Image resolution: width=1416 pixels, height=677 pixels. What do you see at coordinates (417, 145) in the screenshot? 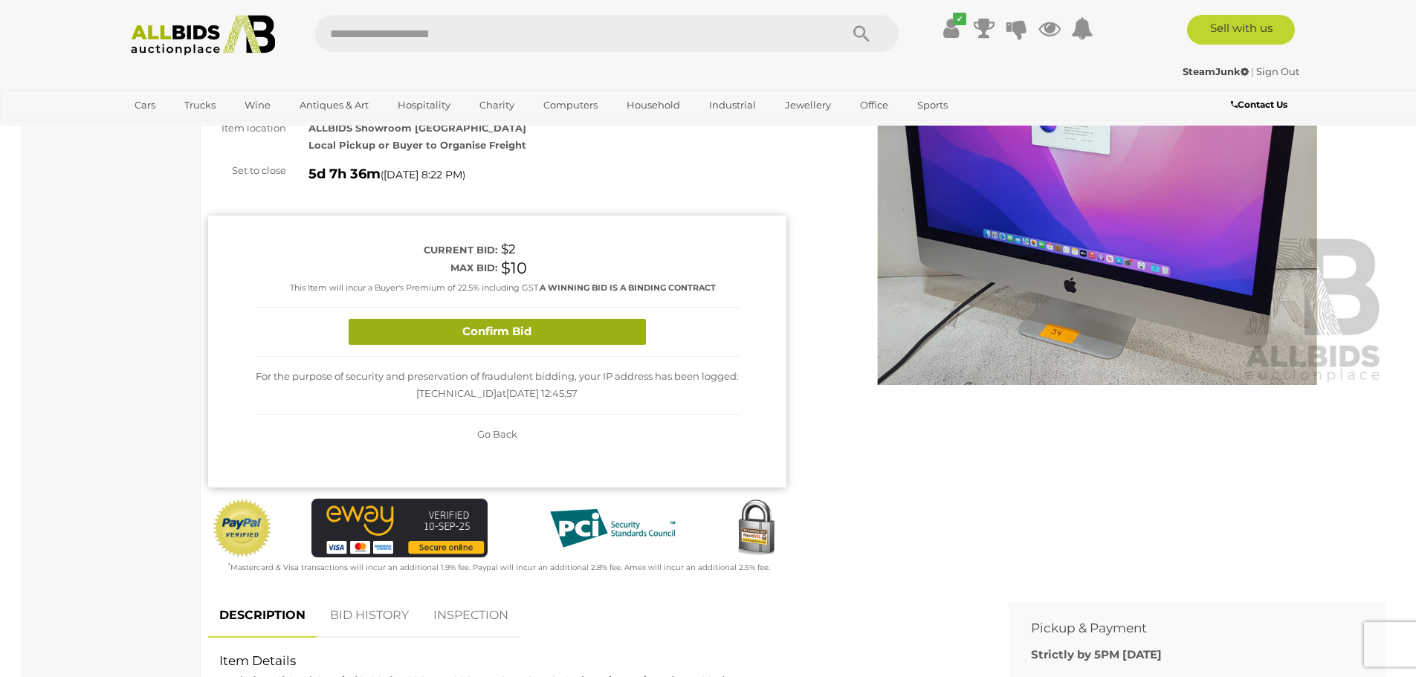
I see `strong: Local Pickup or Buyer to Organise Freight` at bounding box center [417, 145].